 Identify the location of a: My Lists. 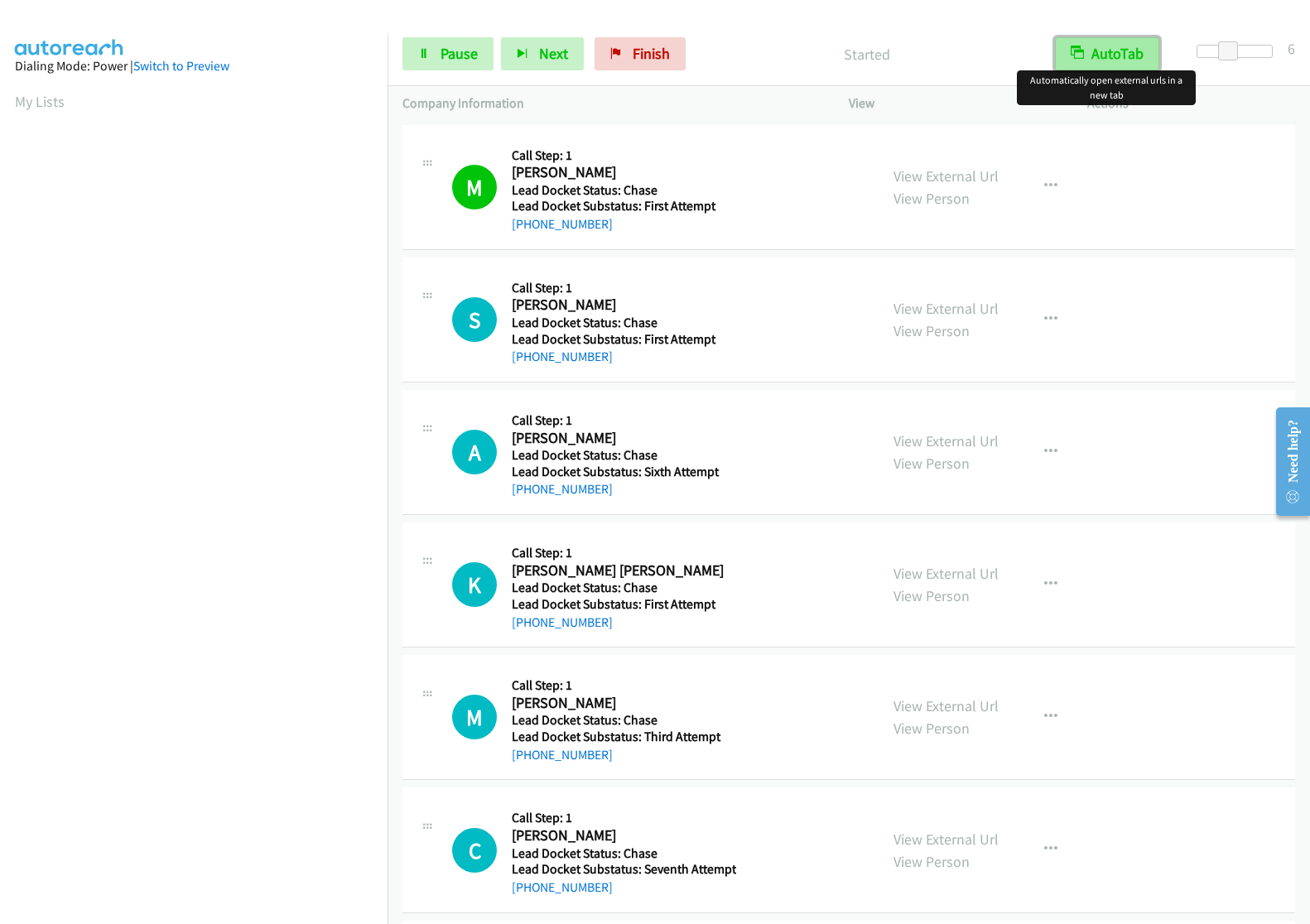
(40, 101).